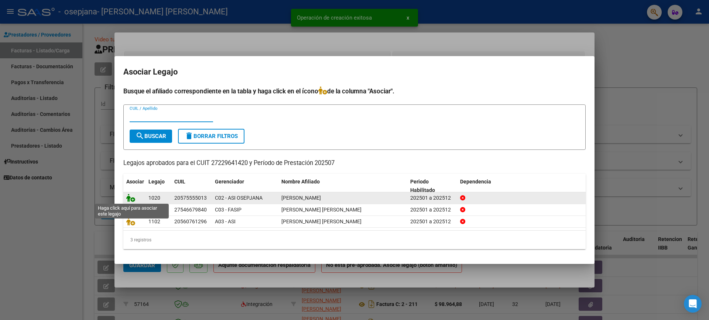 Image resolution: width=709 pixels, height=320 pixels. I want to click on div: 20575555013, so click(191, 198).